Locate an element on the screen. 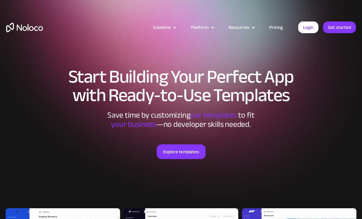 This screenshot has width=362, height=219. a: Get started is located at coordinates (340, 27).